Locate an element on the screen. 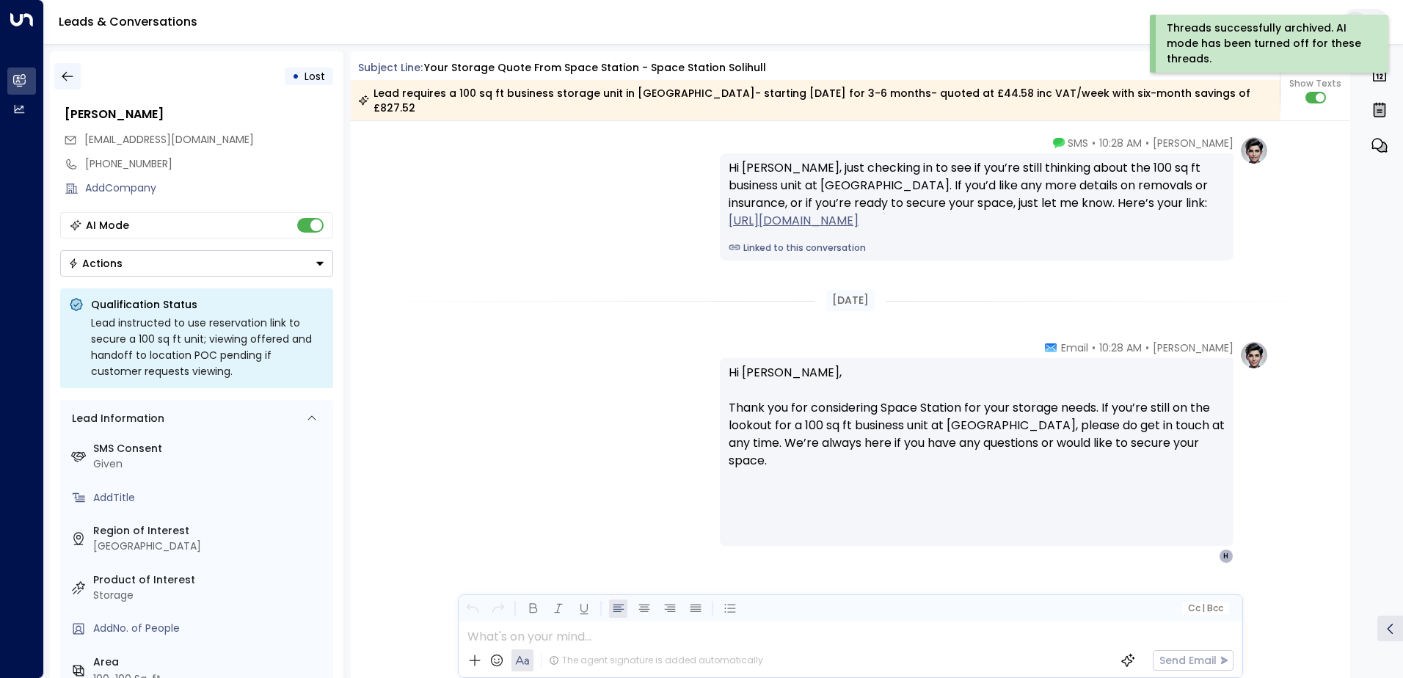 This screenshot has width=1403, height=678. div: H is located at coordinates (1226, 556).